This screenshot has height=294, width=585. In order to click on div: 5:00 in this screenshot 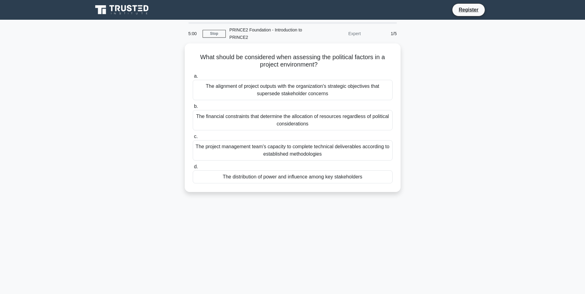, I will do `click(194, 34)`.